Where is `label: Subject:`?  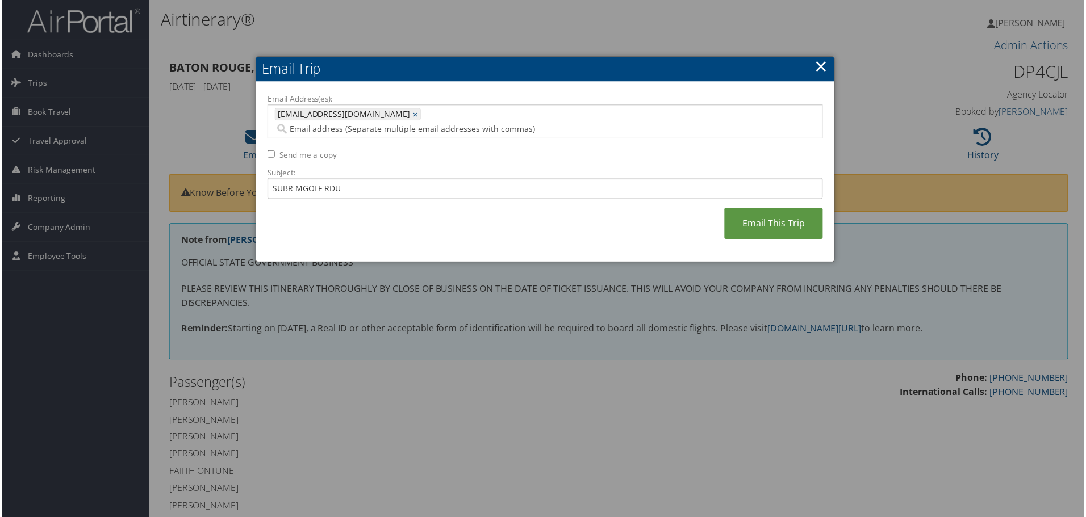 label: Subject: is located at coordinates (545, 173).